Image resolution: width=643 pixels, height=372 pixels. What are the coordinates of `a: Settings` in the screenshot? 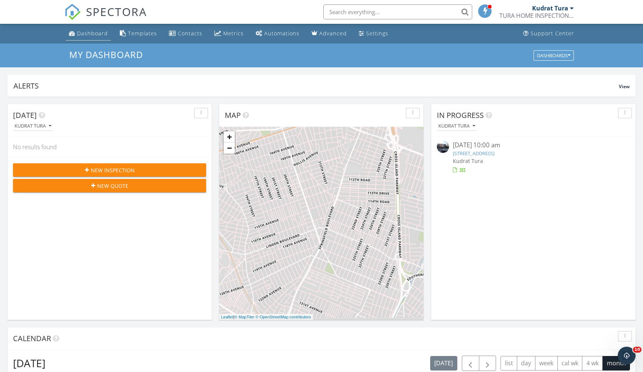 It's located at (373, 33).